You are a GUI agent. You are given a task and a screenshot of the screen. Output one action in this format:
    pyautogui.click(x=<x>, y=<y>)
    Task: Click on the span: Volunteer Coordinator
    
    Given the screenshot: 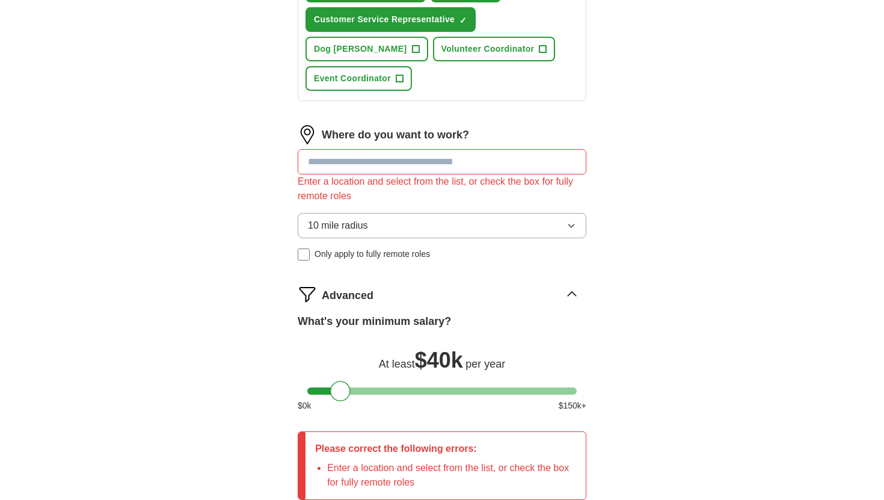 What is the action you would take?
    pyautogui.click(x=488, y=49)
    